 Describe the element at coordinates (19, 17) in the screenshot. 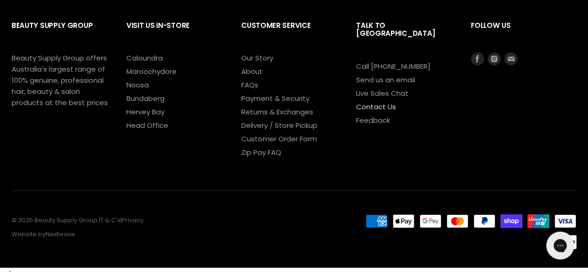

I see `button: Gorgias live chat` at that location.